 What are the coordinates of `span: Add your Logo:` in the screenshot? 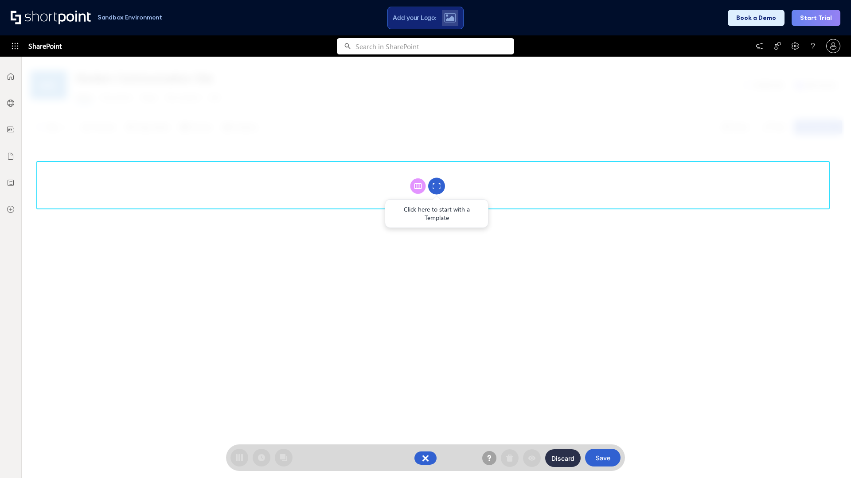 It's located at (414, 18).